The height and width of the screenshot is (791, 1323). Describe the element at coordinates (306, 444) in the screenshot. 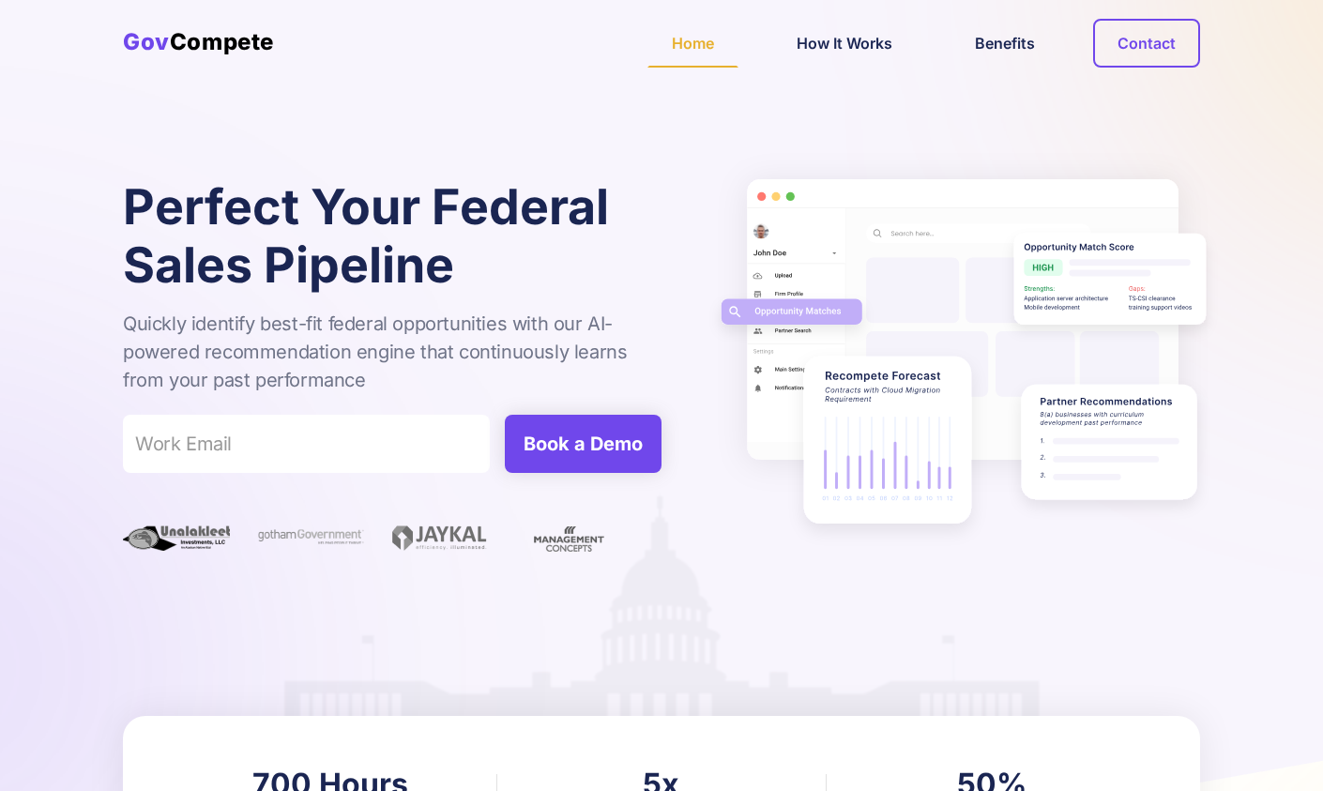

I see `input: Work Email` at that location.